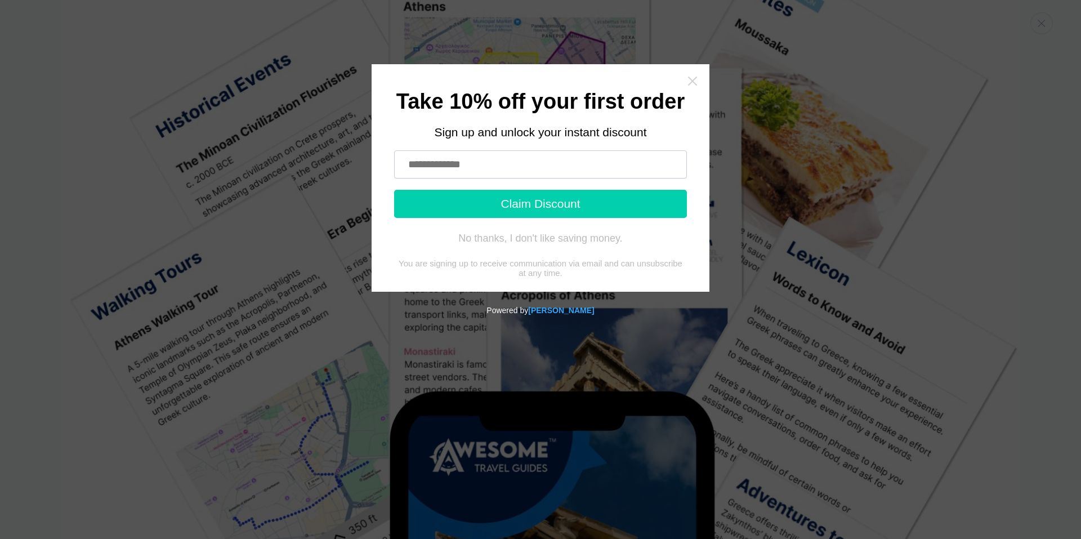 The width and height of the screenshot is (1081, 539). Describe the element at coordinates (540, 204) in the screenshot. I see `button: Claim Discount` at that location.